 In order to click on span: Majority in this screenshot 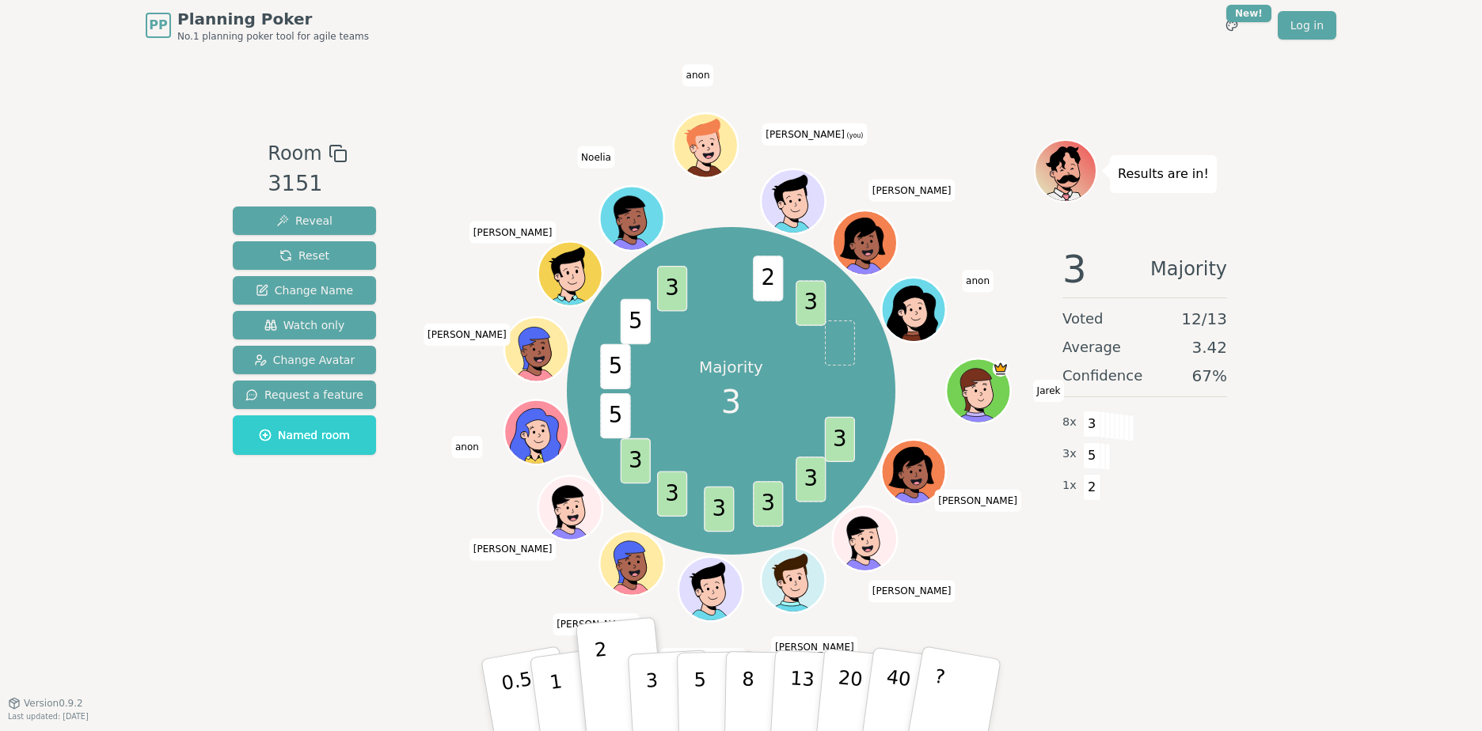, I will do `click(1188, 269)`.